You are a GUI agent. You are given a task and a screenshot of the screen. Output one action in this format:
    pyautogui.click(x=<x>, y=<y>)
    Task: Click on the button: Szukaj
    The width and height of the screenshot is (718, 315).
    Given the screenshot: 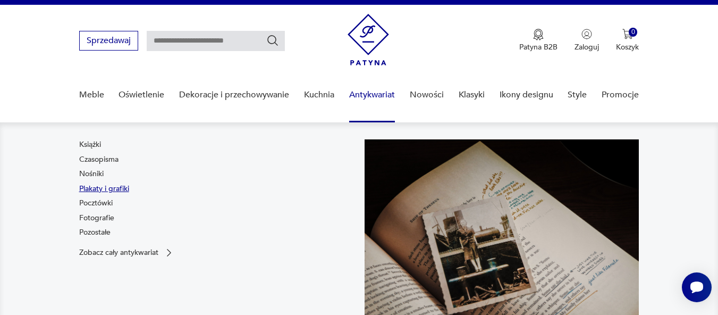 What is the action you would take?
    pyautogui.click(x=273, y=40)
    